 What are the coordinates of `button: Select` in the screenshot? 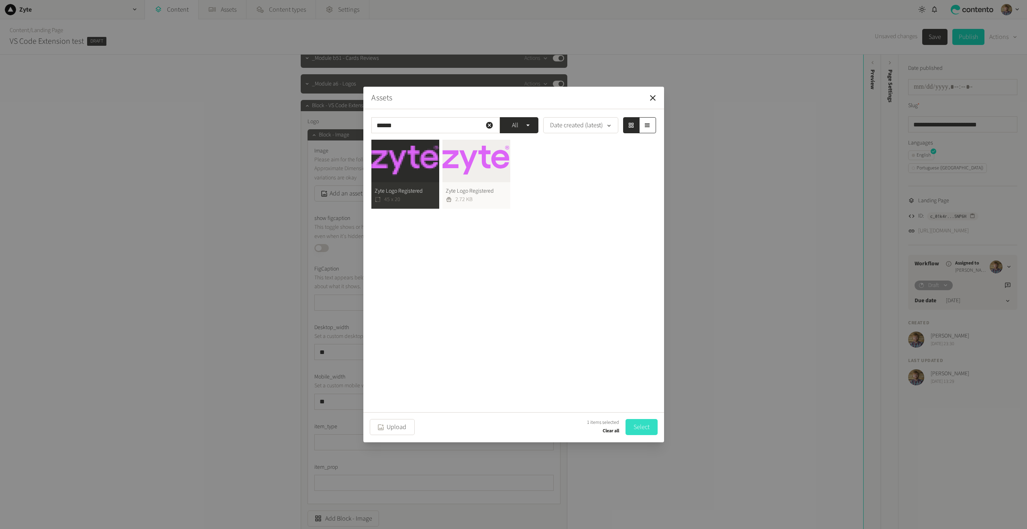 It's located at (641, 427).